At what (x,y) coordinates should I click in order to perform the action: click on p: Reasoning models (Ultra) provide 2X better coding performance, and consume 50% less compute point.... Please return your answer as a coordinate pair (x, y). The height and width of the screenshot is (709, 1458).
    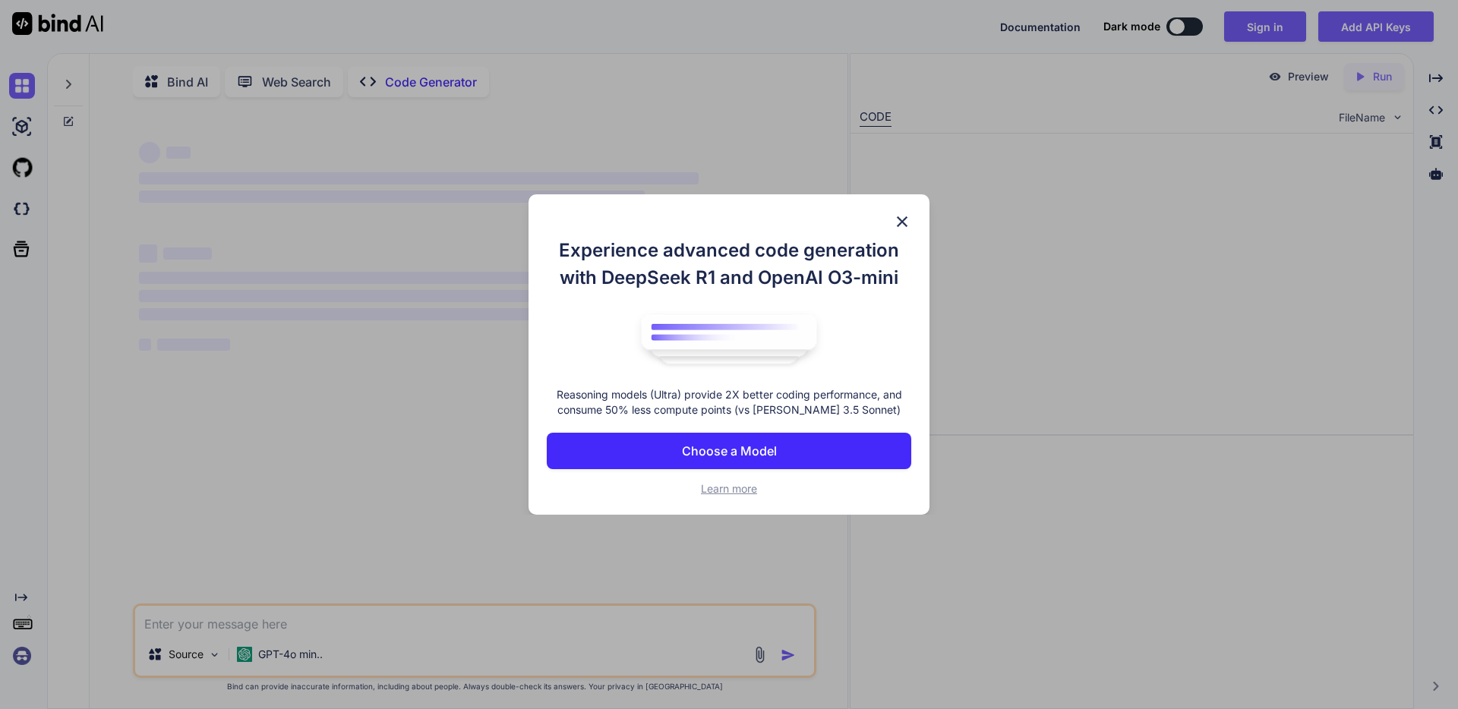
    Looking at the image, I should click on (729, 402).